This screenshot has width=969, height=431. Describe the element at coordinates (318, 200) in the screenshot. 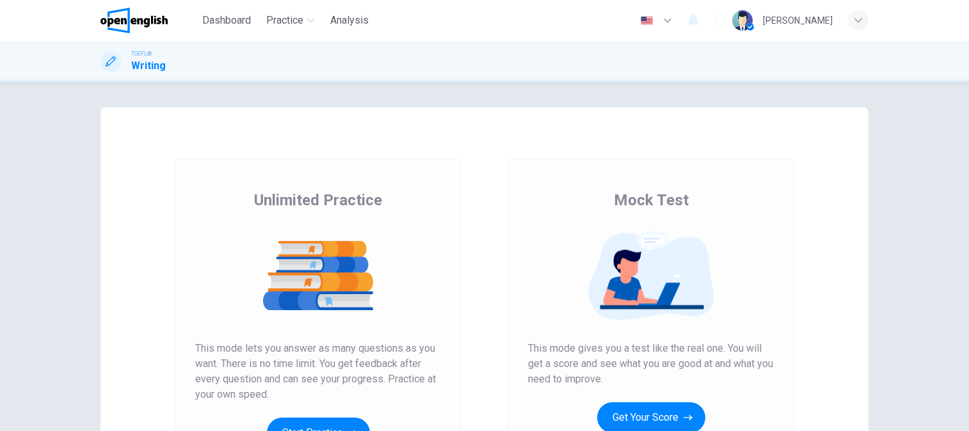

I see `span: Unlimited Practice` at that location.